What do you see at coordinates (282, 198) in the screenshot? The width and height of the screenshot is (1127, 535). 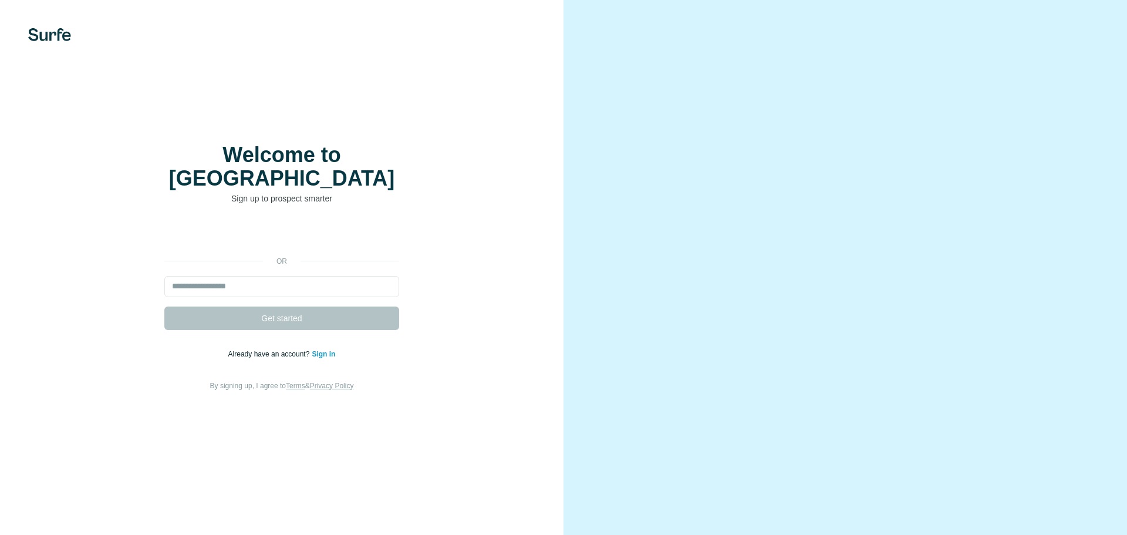 I see `p: Sign up to prospect smarter` at bounding box center [282, 198].